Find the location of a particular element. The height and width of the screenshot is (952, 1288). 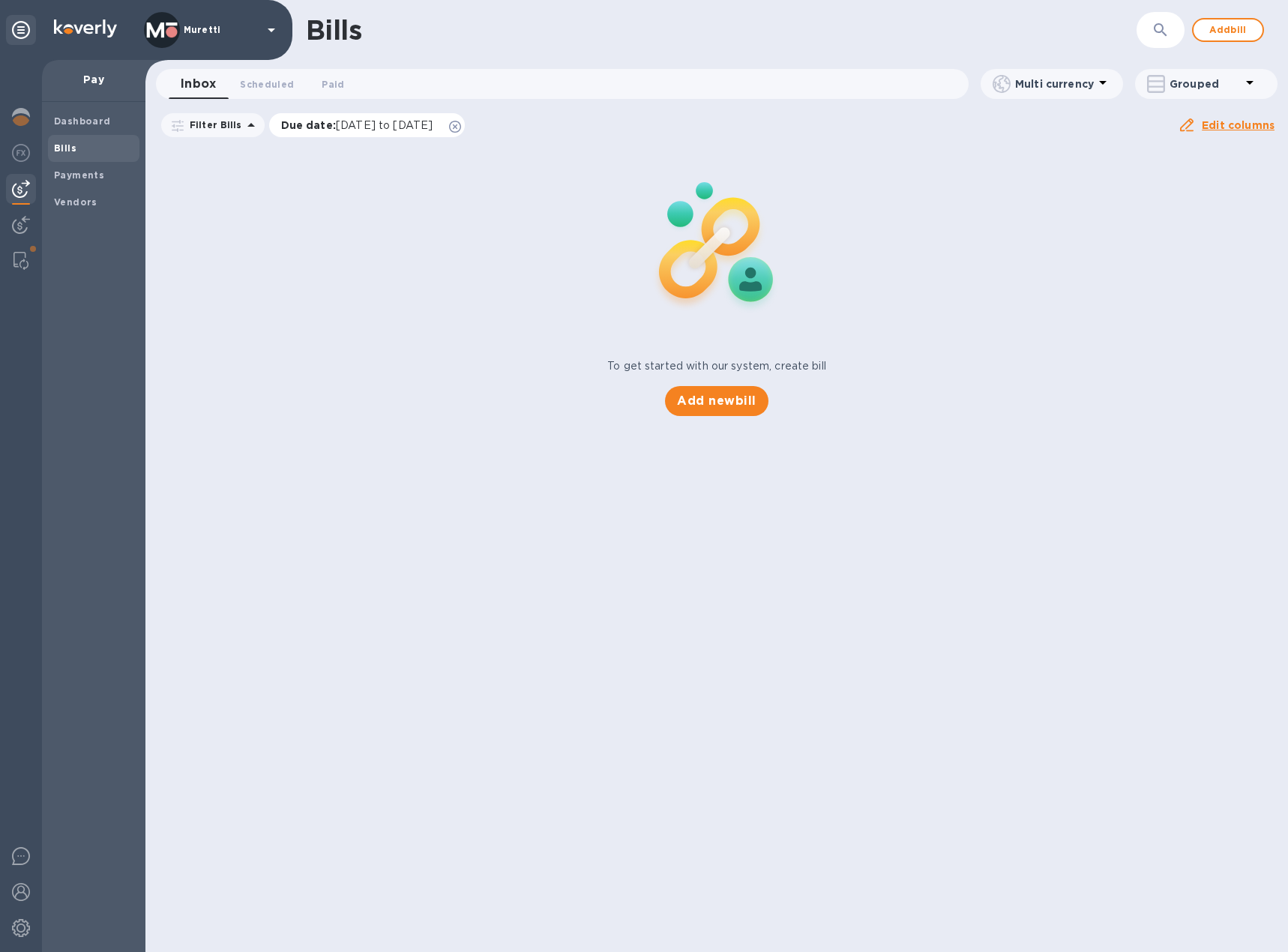

div: Unpin categories is located at coordinates (21, 30).